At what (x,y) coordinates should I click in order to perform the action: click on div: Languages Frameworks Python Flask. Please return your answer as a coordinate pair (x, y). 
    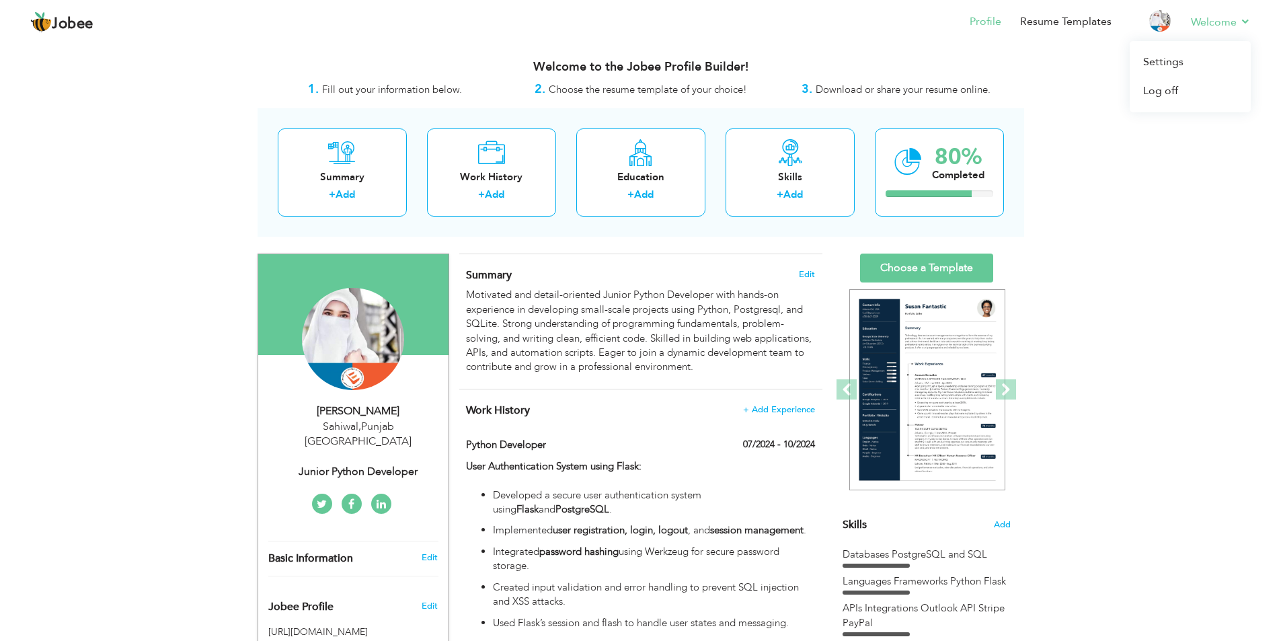
    Looking at the image, I should click on (926, 581).